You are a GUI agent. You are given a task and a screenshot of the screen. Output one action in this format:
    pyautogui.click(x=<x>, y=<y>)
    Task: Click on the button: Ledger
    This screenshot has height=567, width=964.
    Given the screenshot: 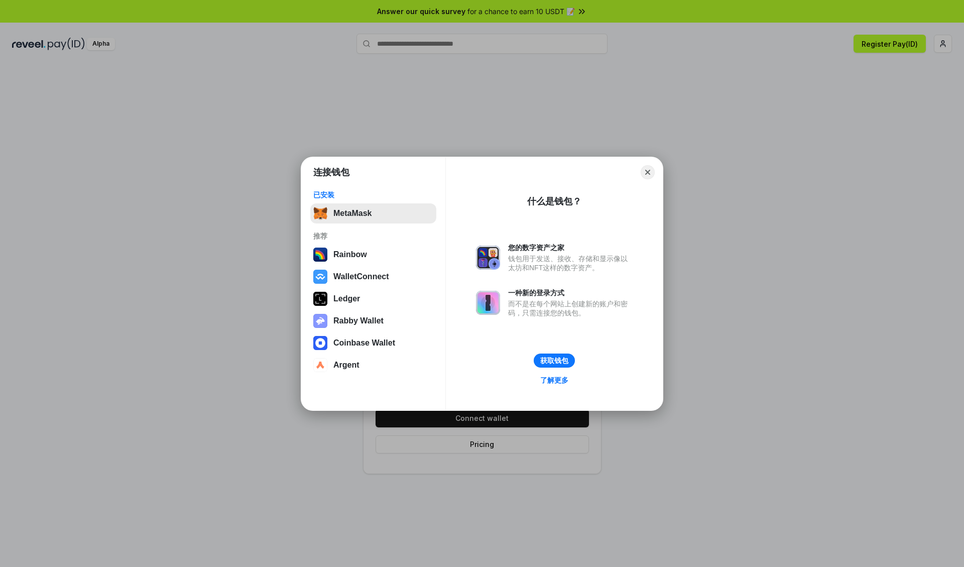 What is the action you would take?
    pyautogui.click(x=373, y=299)
    